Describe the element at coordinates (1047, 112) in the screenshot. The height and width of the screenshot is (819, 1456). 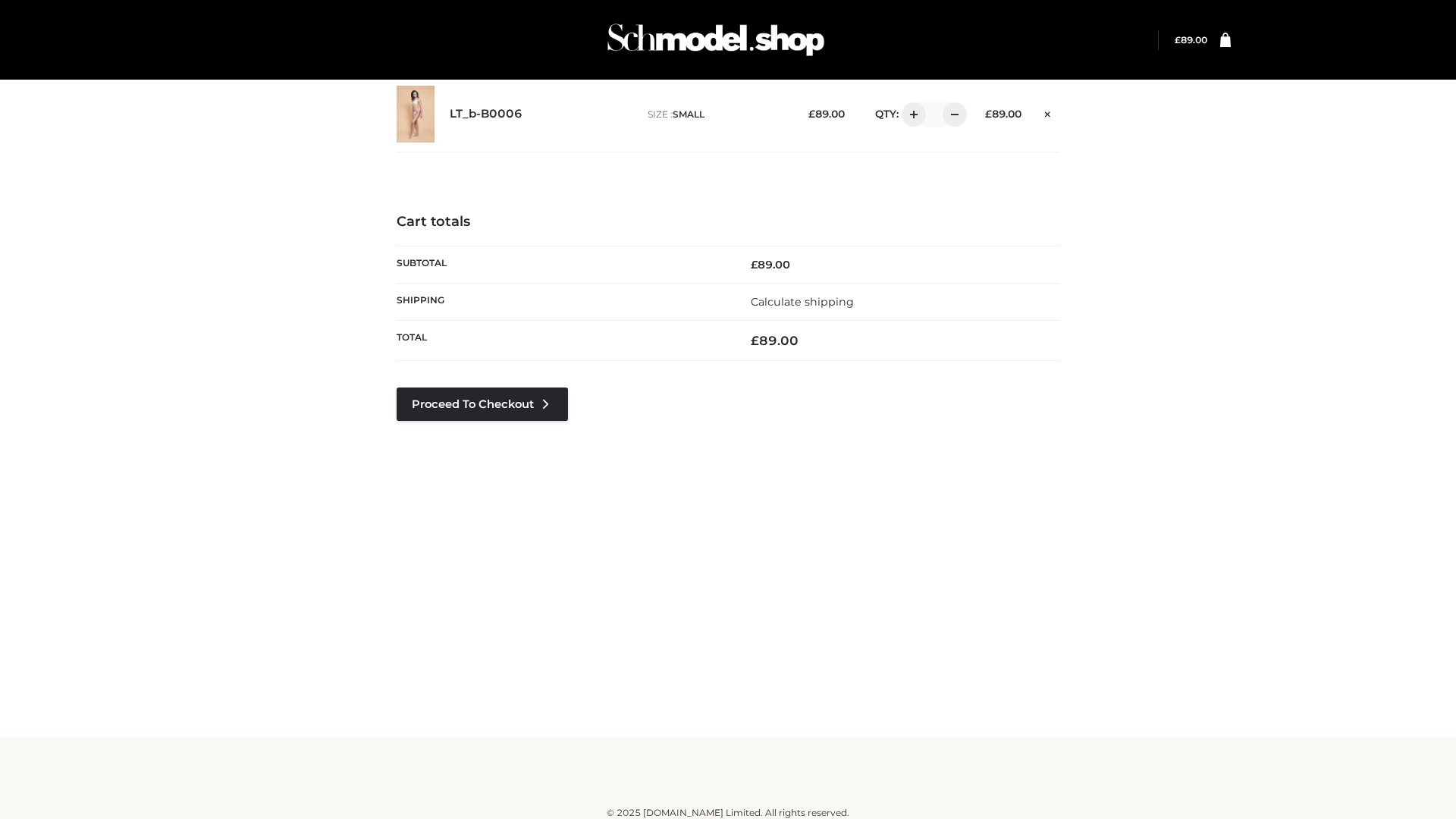
I see `a: Remove this item` at that location.